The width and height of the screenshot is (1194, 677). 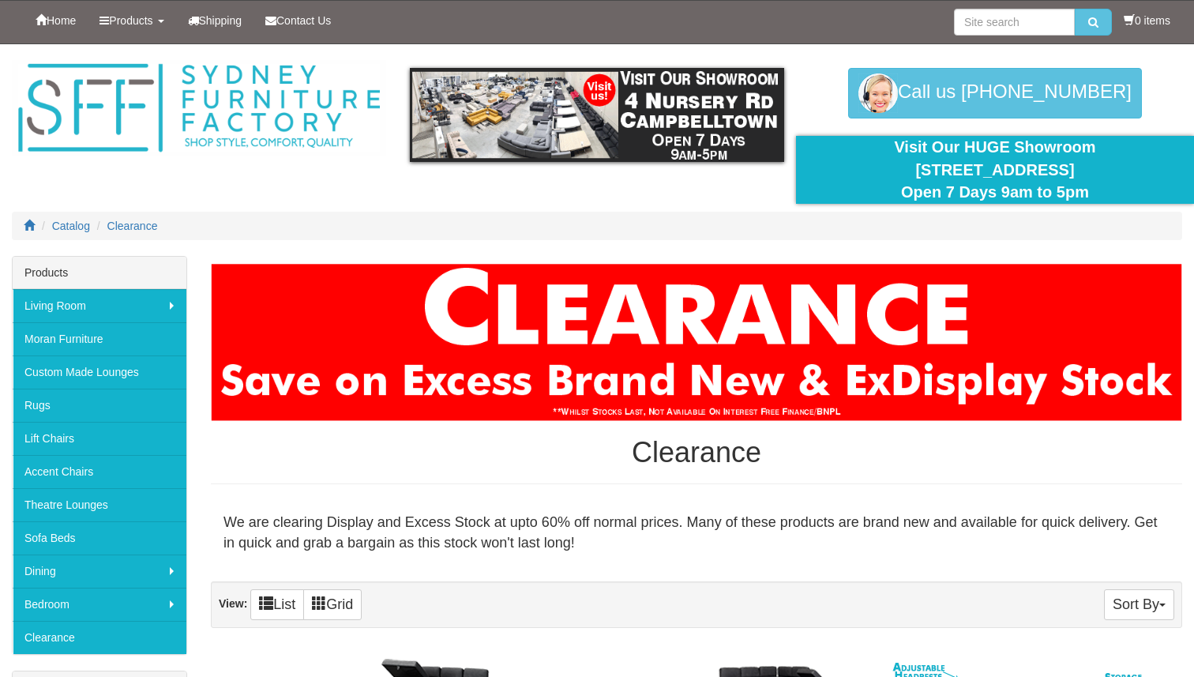 I want to click on a: Moran Furniture, so click(x=100, y=339).